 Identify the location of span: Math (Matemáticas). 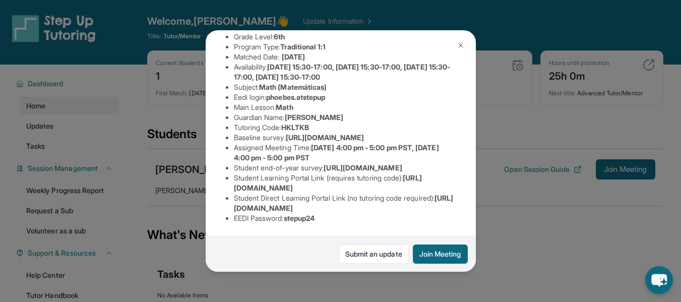
(293, 87).